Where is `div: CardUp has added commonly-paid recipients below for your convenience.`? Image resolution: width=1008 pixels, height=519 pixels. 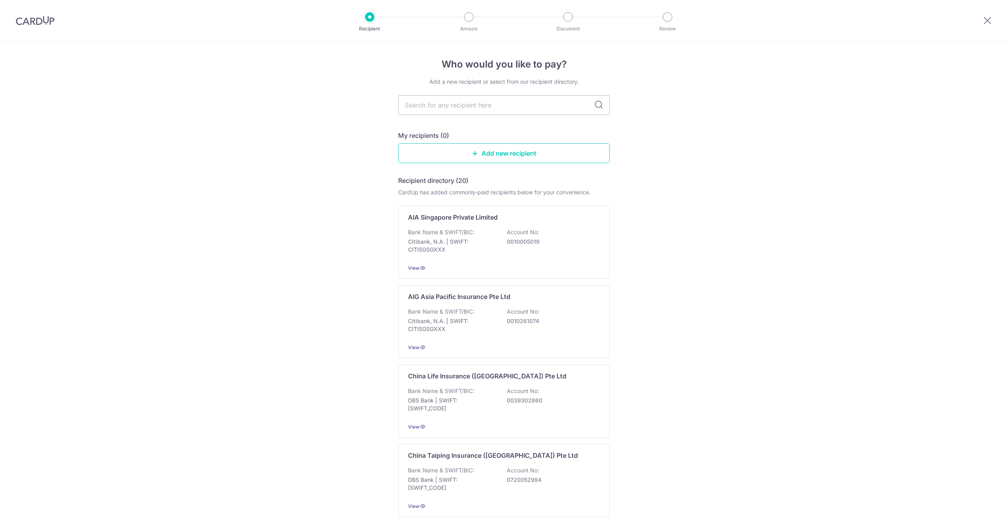 div: CardUp has added commonly-paid recipients below for your convenience. is located at coordinates (504, 192).